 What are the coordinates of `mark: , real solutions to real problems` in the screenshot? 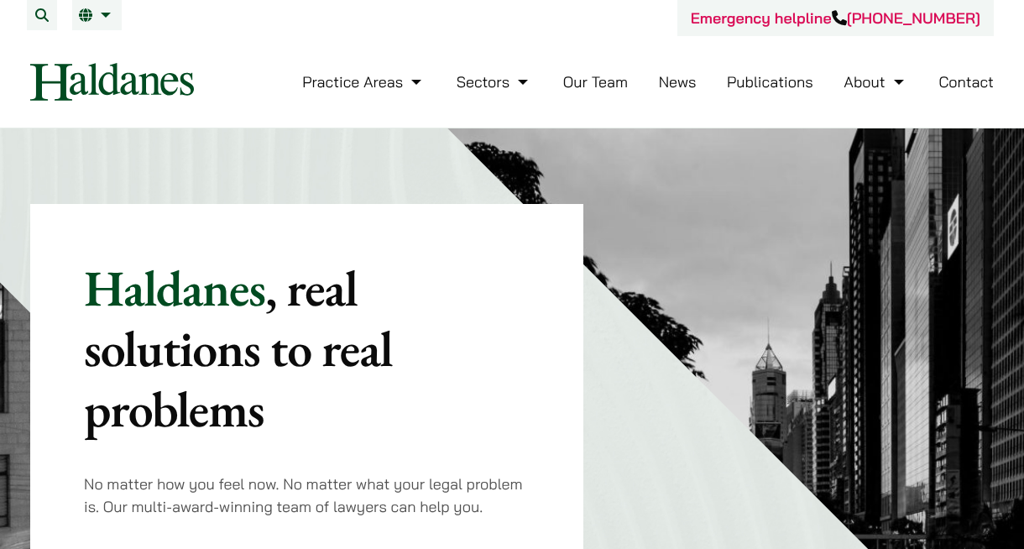 It's located at (238, 348).